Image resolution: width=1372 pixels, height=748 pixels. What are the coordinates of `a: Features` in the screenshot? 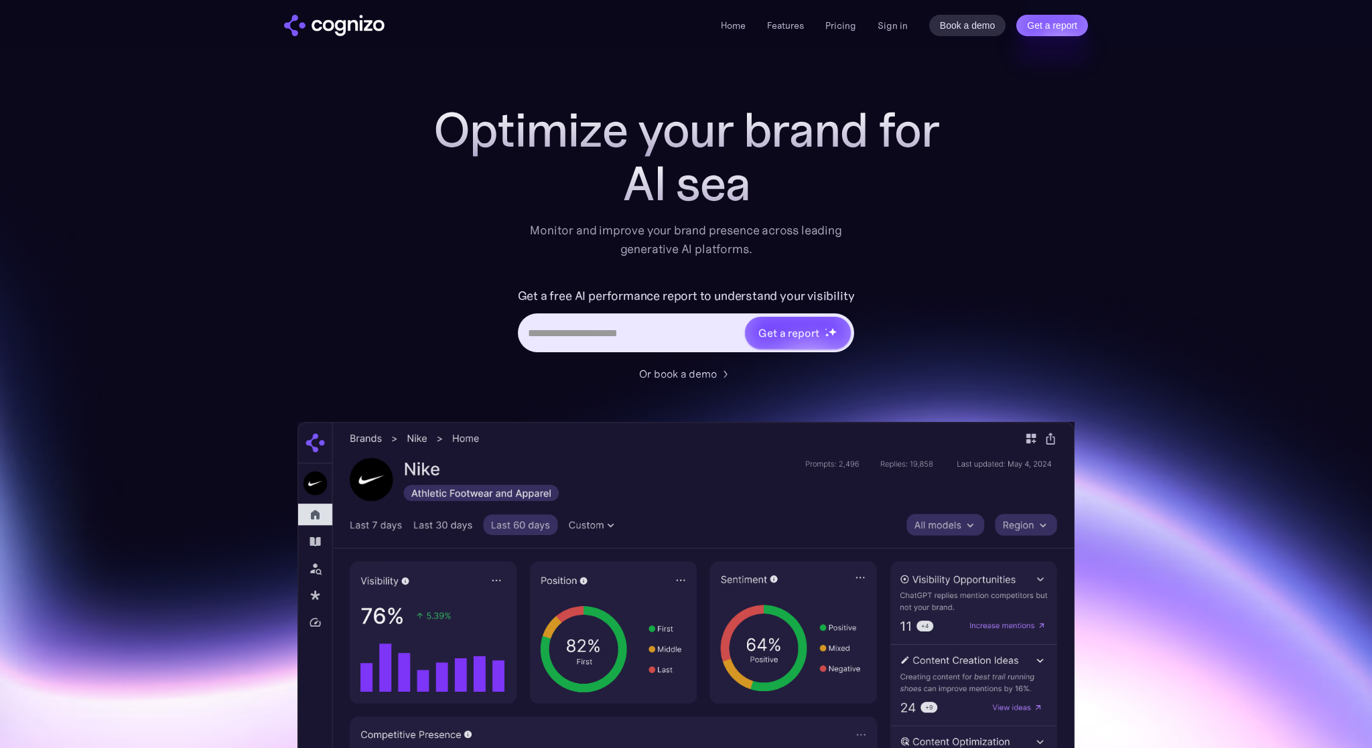 It's located at (785, 25).